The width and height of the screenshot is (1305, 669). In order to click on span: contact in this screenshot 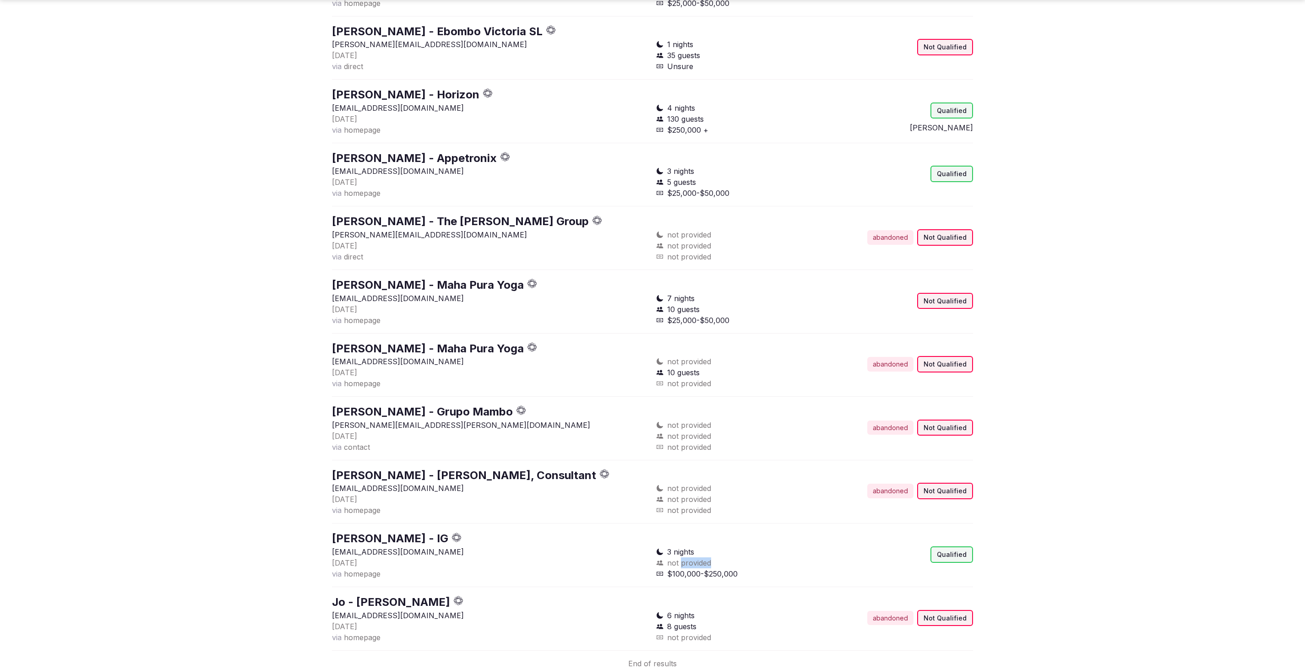, I will do `click(357, 447)`.